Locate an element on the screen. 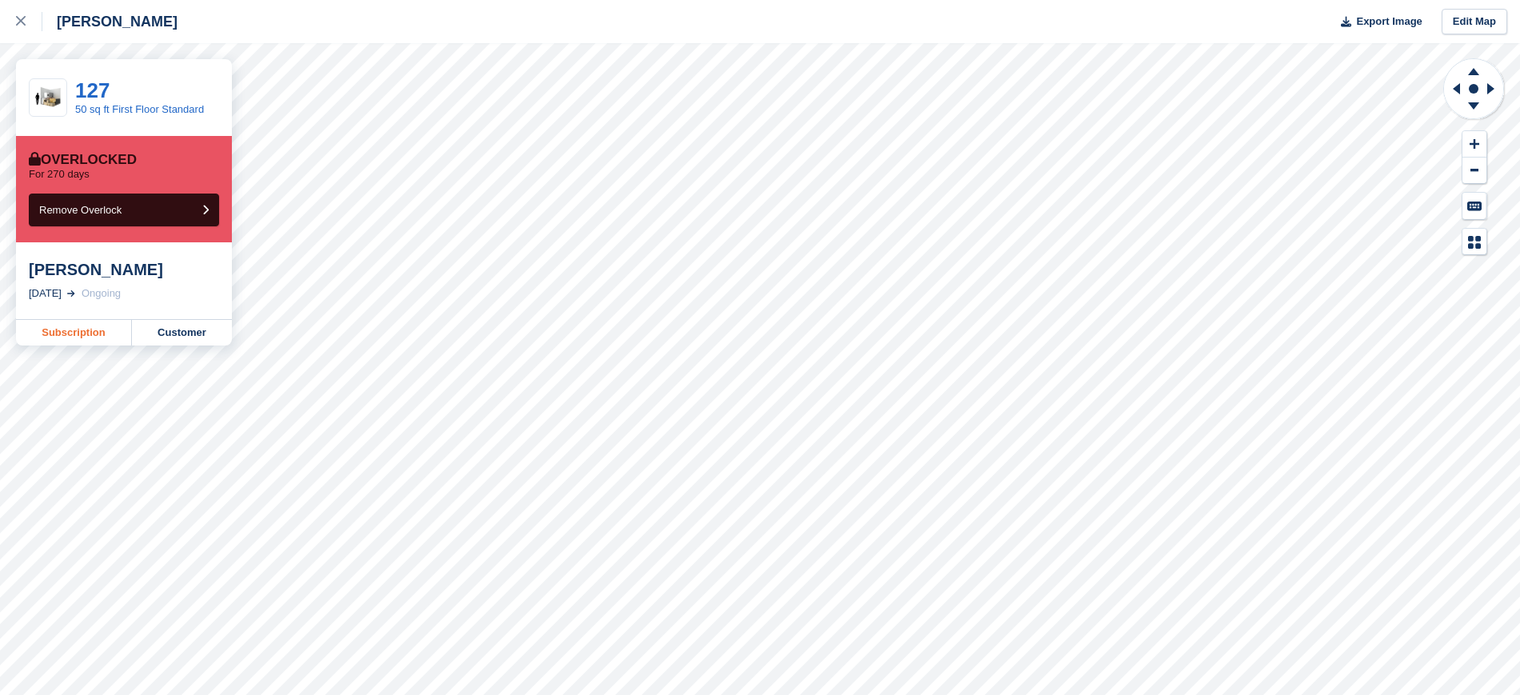 The image size is (1520, 695). a: Edit Map is located at coordinates (1475, 22).